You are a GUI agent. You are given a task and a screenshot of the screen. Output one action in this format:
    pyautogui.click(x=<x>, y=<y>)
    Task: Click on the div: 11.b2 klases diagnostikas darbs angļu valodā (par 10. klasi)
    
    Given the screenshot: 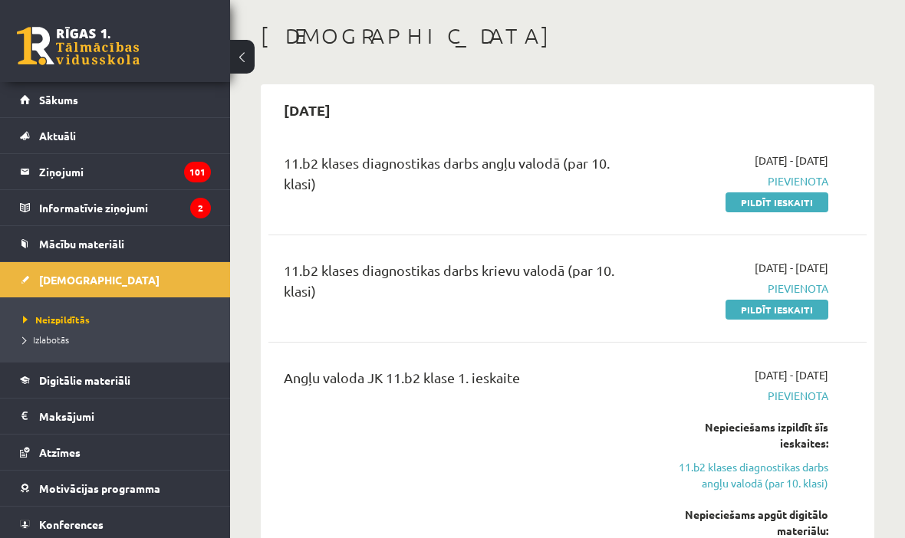 What is the action you would take?
    pyautogui.click(x=461, y=177)
    